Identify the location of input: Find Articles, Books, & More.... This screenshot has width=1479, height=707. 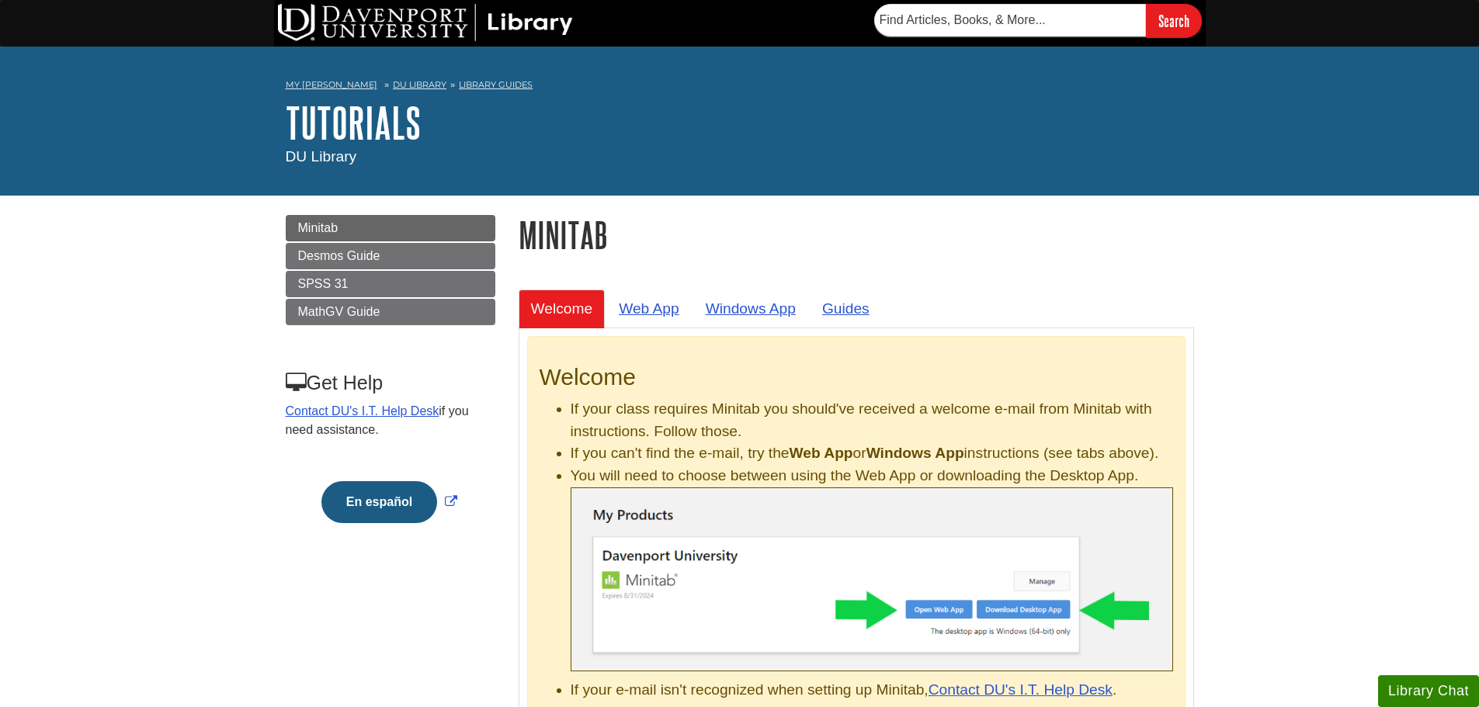
(1010, 20).